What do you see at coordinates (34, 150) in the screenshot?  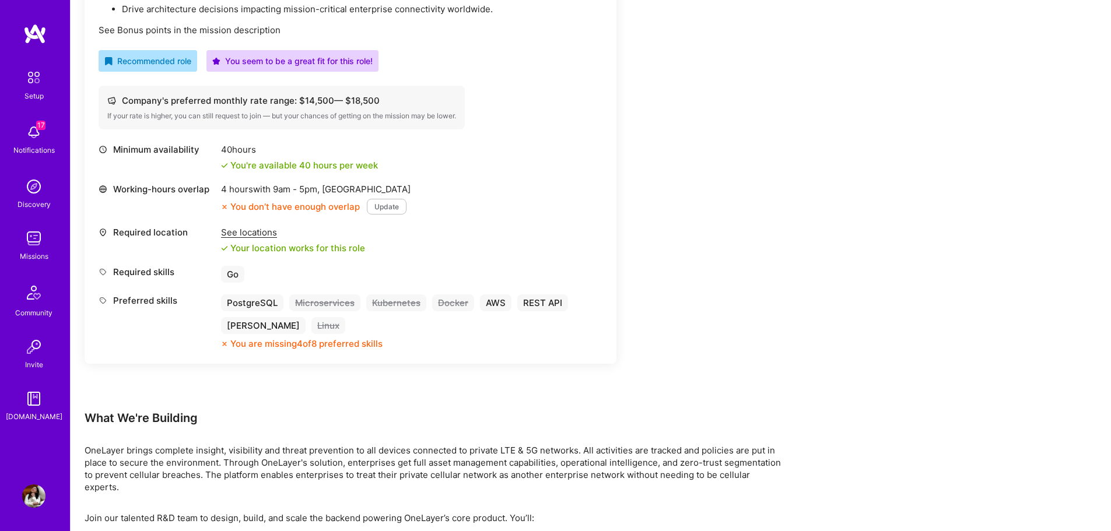 I see `div: Notifications` at bounding box center [34, 150].